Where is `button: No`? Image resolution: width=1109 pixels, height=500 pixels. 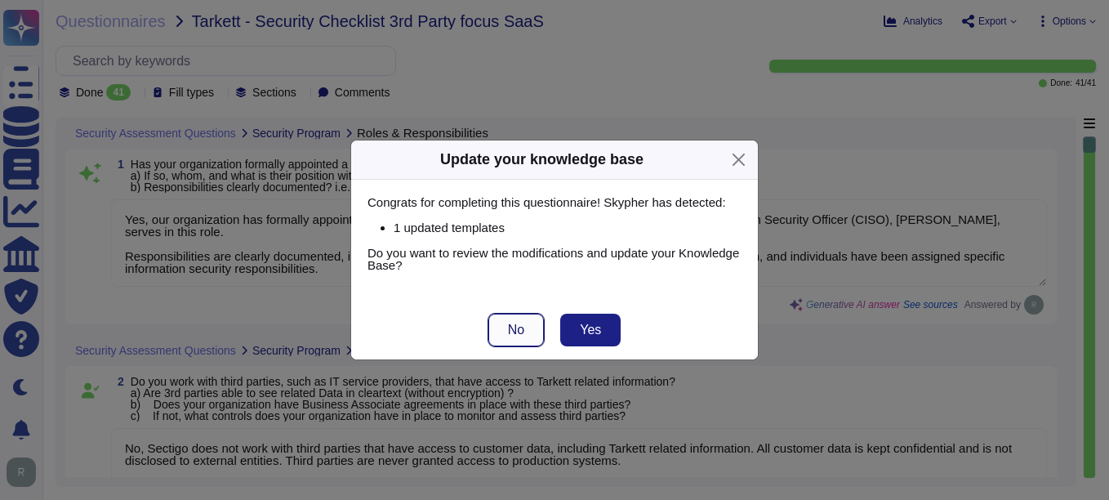
button: No is located at coordinates (516, 330).